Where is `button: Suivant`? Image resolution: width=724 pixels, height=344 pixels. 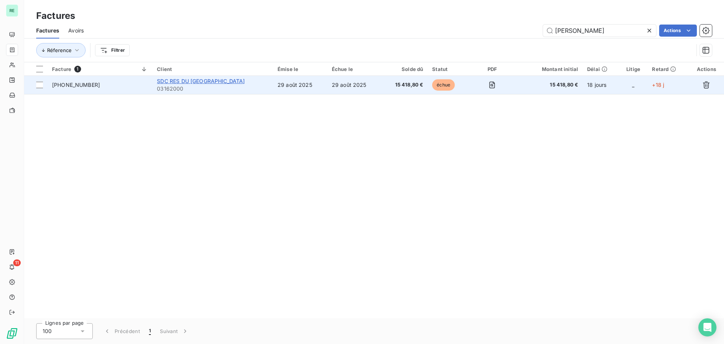
button: Suivant is located at coordinates (174, 331).